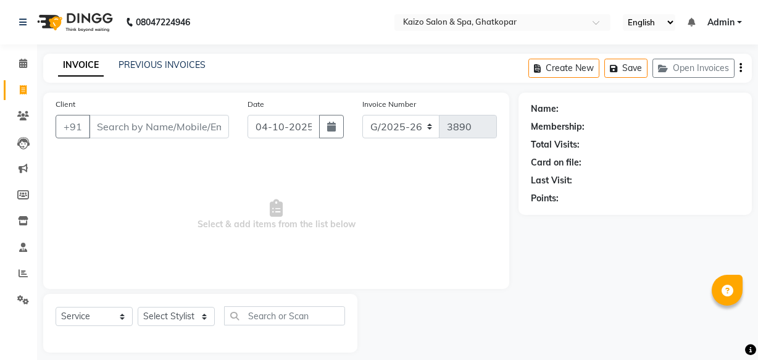 The image size is (758, 360). Describe the element at coordinates (65, 104) in the screenshot. I see `label: Client` at that location.